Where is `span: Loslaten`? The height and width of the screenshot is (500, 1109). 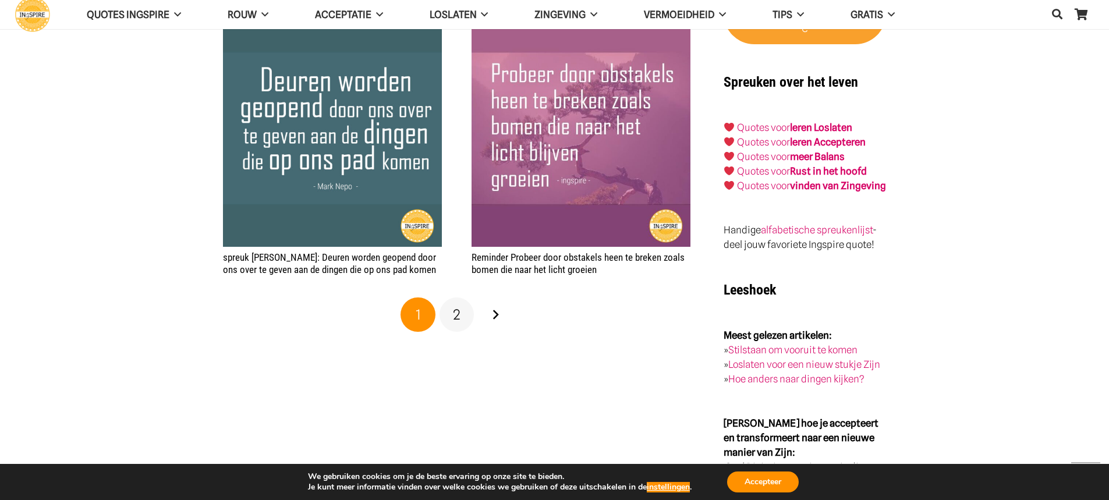 span: Loslaten is located at coordinates (453, 15).